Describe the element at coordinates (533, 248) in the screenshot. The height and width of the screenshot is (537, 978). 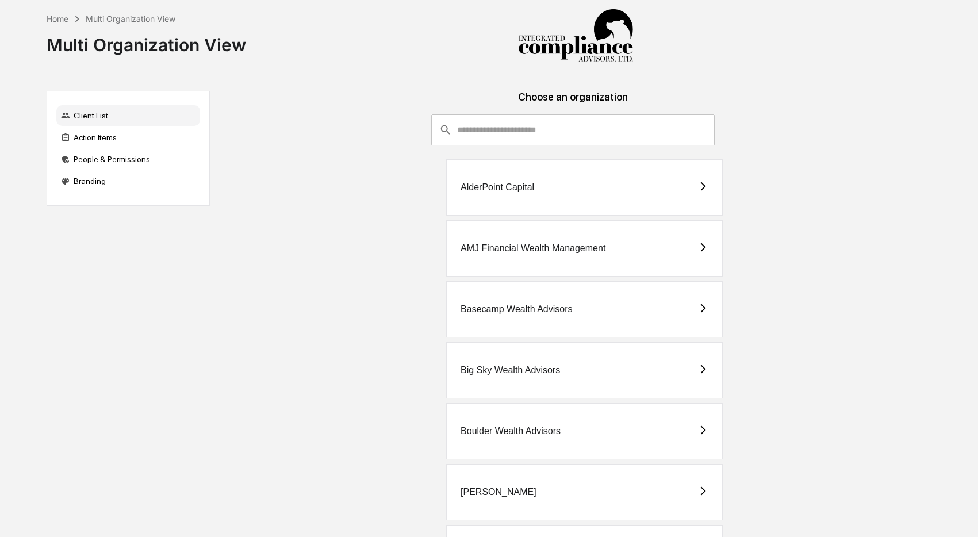
I see `div: AMJ Financial Wealth Management` at that location.